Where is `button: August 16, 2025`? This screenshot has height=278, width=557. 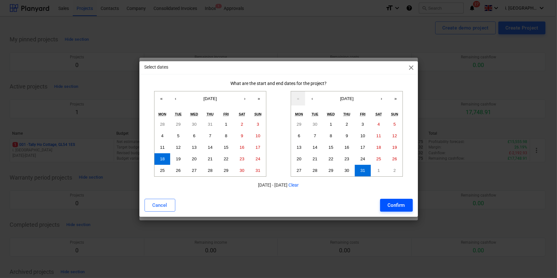
button: August 16, 2025 is located at coordinates (242, 147).